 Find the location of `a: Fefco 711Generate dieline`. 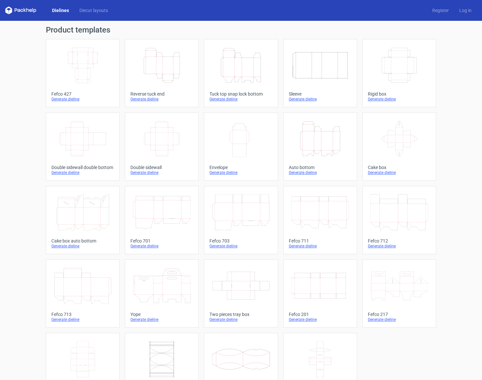

a: Fefco 711Generate dieline is located at coordinates (320, 220).